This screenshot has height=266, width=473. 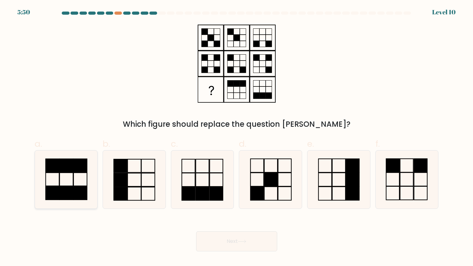 What do you see at coordinates (378, 144) in the screenshot?
I see `span: f.` at bounding box center [378, 144].